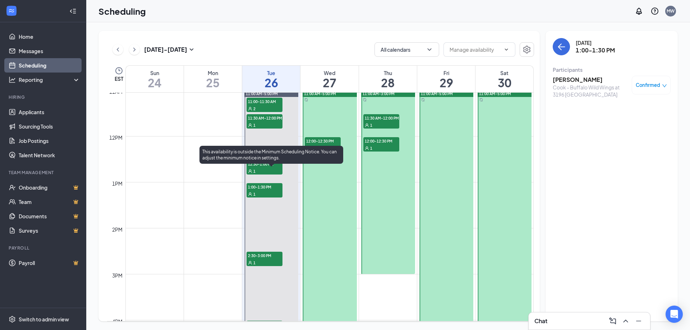 Image resolution: width=690 pixels, height=330 pixels. What do you see at coordinates (122, 11) in the screenshot?
I see `h1: Scheduling` at bounding box center [122, 11].